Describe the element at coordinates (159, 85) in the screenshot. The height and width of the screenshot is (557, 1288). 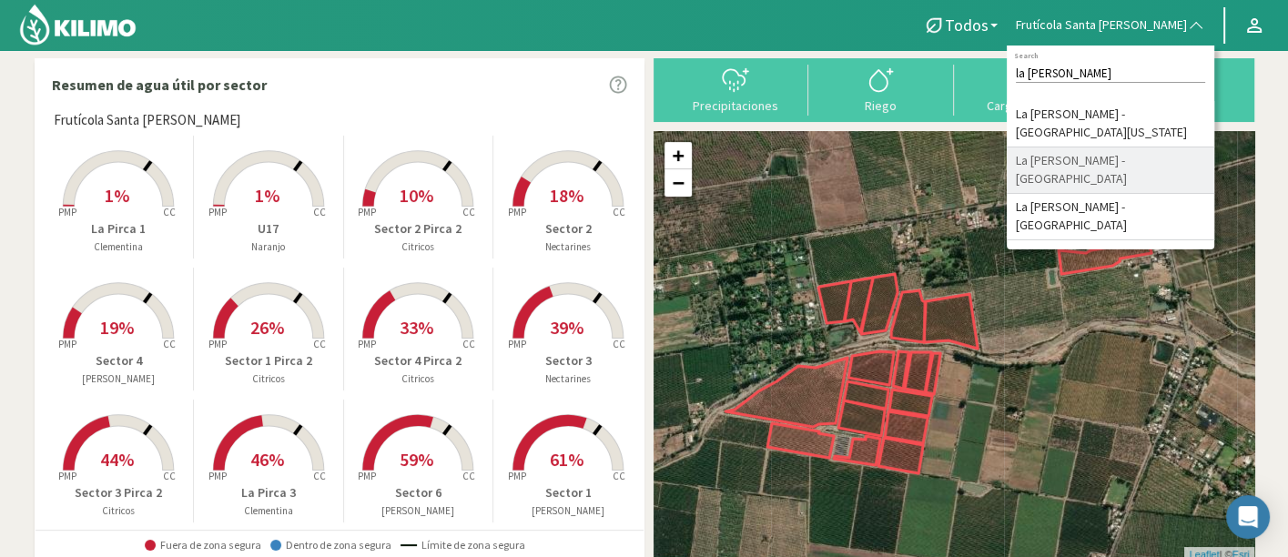
I see `p: Resumen de agua útil por sector` at that location.